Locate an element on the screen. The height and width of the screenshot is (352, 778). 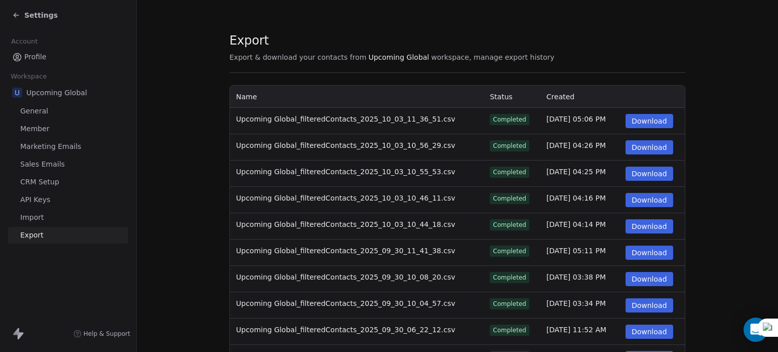
span: Upcoming Global_filteredContacts_2025_10_03_10_55_53.csv is located at coordinates (345, 172).